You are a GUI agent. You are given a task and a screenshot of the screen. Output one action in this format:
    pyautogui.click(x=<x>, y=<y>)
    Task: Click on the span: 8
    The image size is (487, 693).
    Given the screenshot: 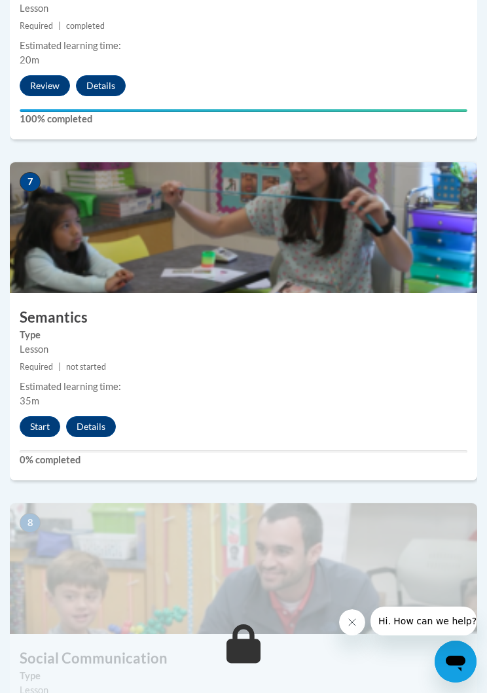 What is the action you would take?
    pyautogui.click(x=30, y=523)
    